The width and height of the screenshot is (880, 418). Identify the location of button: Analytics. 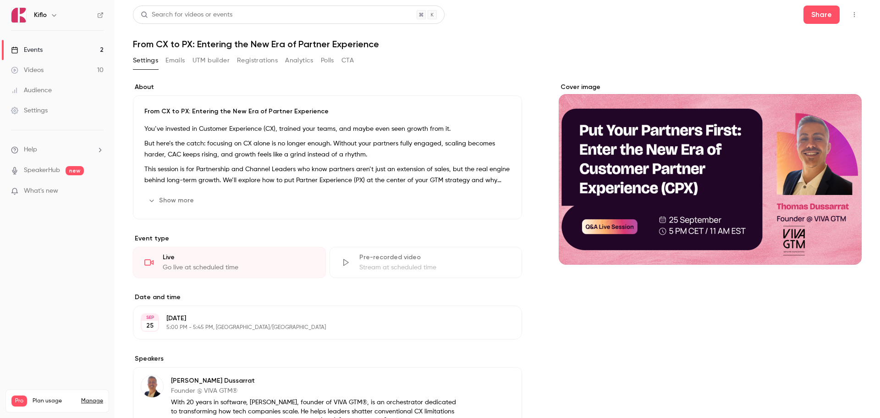
(299, 61).